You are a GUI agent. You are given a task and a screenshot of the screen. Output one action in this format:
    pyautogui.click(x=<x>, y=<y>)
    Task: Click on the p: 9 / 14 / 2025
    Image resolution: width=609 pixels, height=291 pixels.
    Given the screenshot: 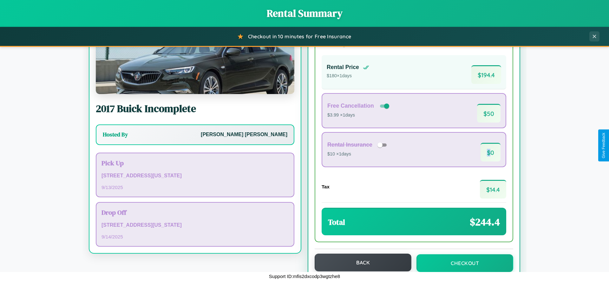 What is the action you would take?
    pyautogui.click(x=195, y=237)
    